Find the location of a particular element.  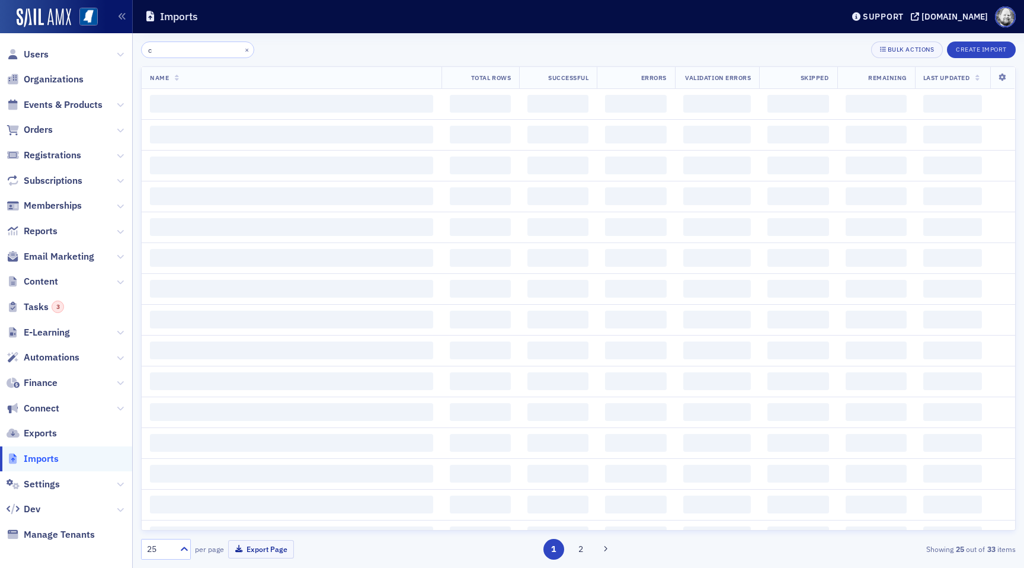

a: SailAMX is located at coordinates (44, 18).